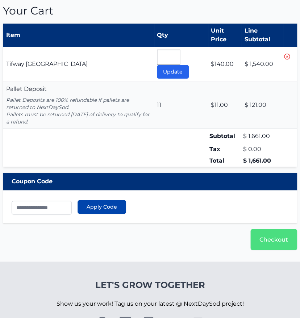  Describe the element at coordinates (79, 105) in the screenshot. I see `td: Pallet Deposit` at that location.